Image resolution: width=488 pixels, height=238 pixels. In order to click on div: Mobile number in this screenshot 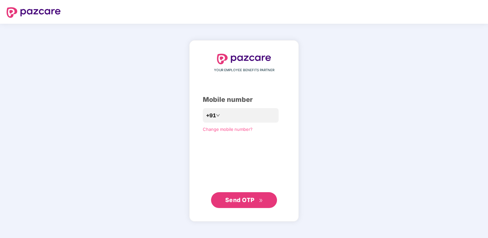, I will do `click(244, 100)`.